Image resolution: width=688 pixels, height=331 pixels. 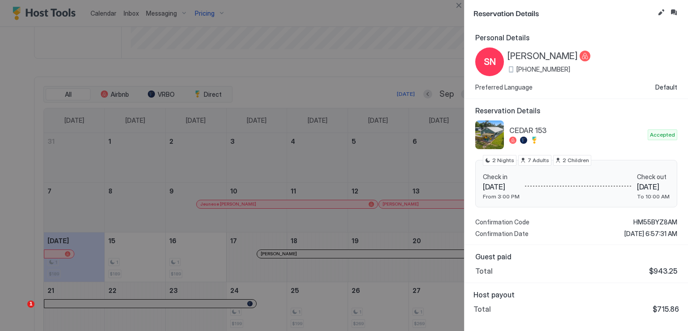 I want to click on span: Preferred Language, so click(x=504, y=87).